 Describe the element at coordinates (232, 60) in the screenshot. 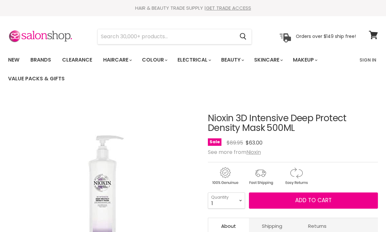

I see `a: Beauty` at that location.